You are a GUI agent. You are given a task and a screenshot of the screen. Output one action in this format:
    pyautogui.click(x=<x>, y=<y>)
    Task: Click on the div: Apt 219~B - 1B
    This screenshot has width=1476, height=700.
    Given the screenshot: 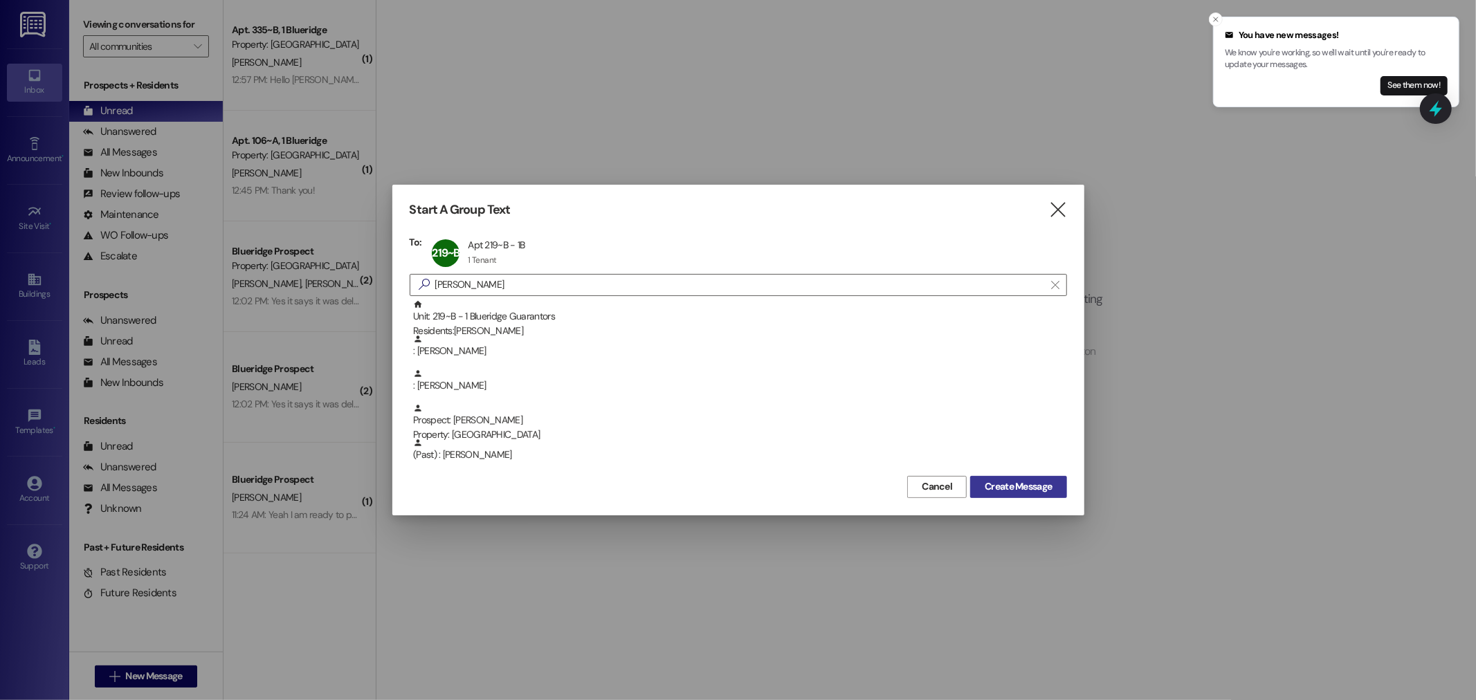 What is the action you would take?
    pyautogui.click(x=496, y=245)
    